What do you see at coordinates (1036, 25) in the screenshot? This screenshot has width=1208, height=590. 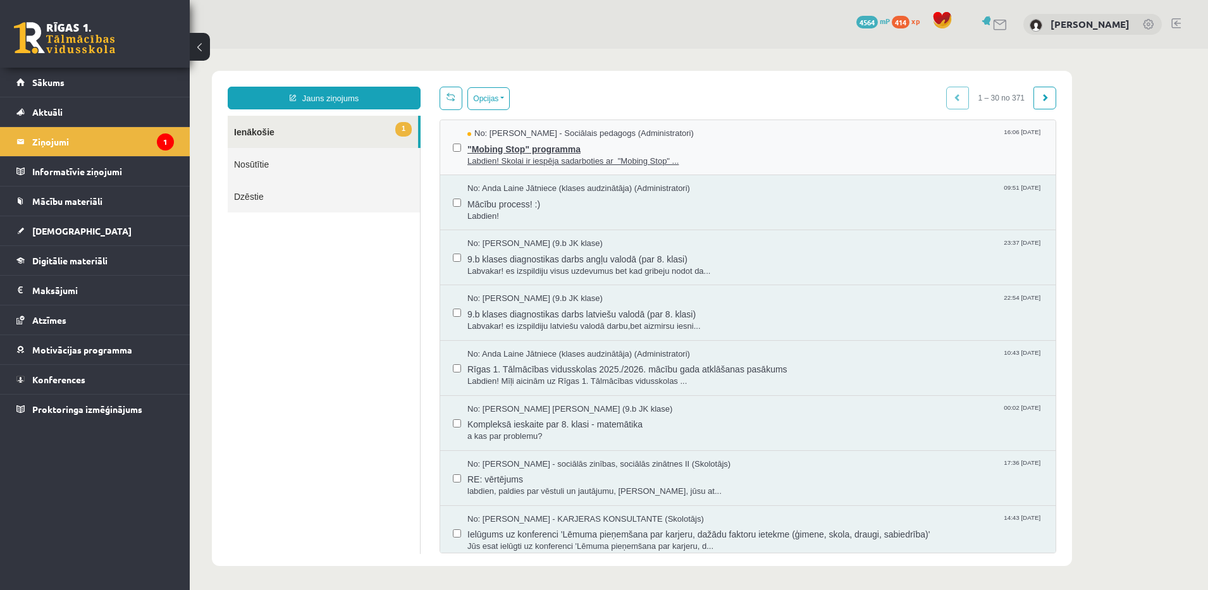 I see `img: Maksims Nevedomijs` at bounding box center [1036, 25].